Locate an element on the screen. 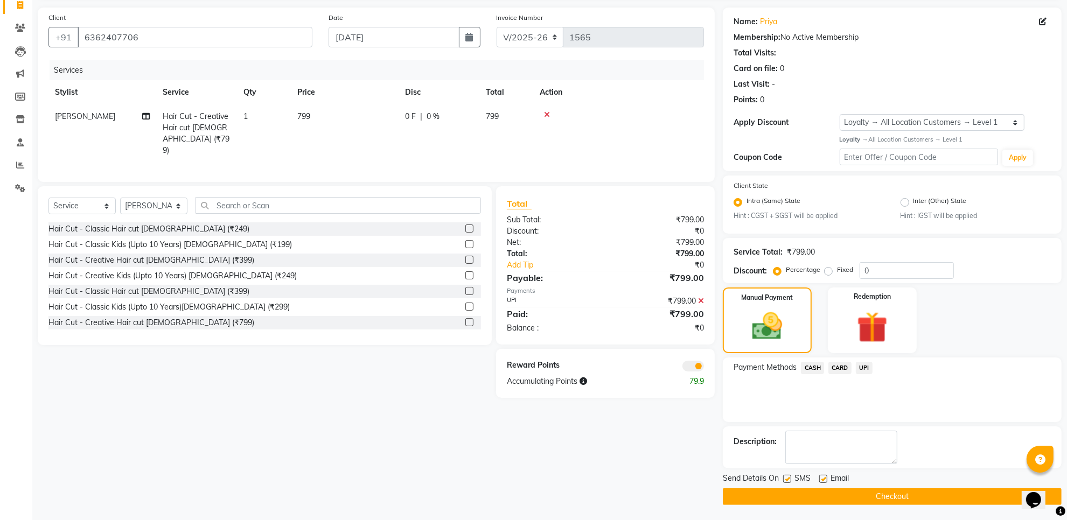 The width and height of the screenshot is (1067, 520). img: _gift.svg is located at coordinates (872, 327).